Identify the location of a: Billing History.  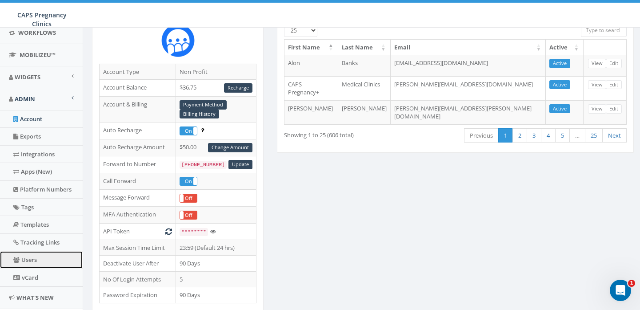
(199, 114).